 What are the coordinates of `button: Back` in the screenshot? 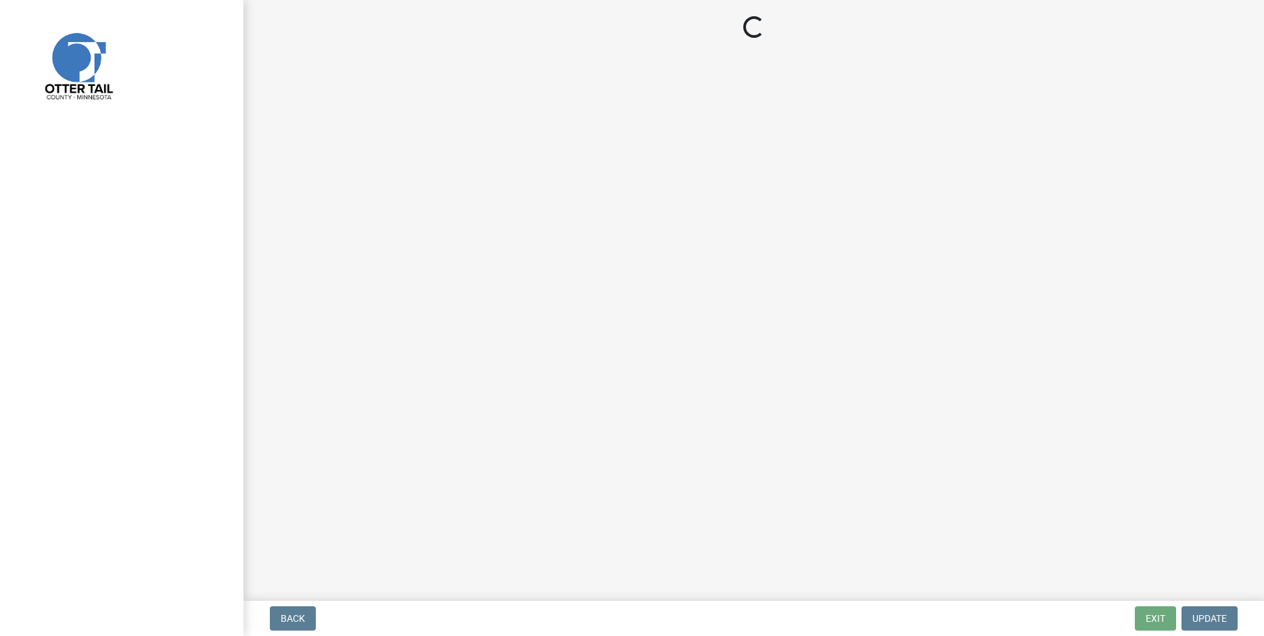 It's located at (293, 619).